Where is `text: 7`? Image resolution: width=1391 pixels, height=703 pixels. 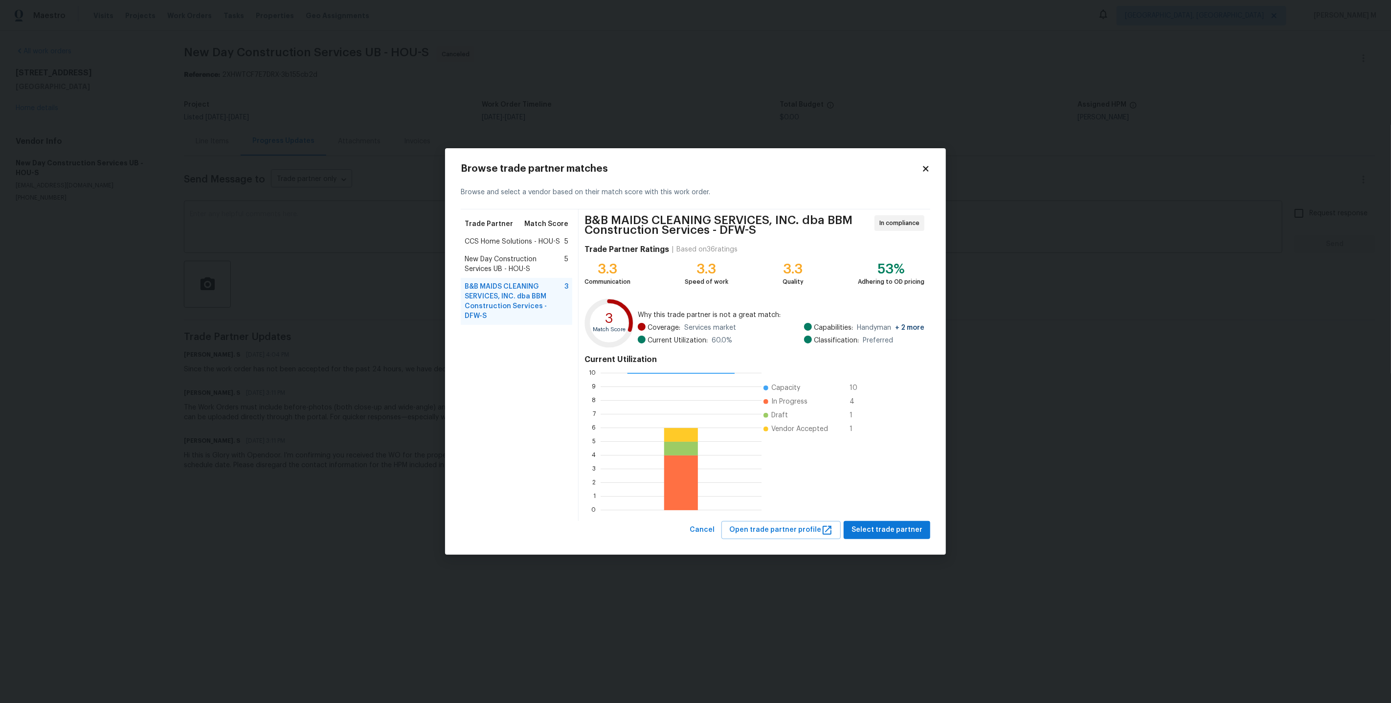 text: 7 is located at coordinates (594, 414).